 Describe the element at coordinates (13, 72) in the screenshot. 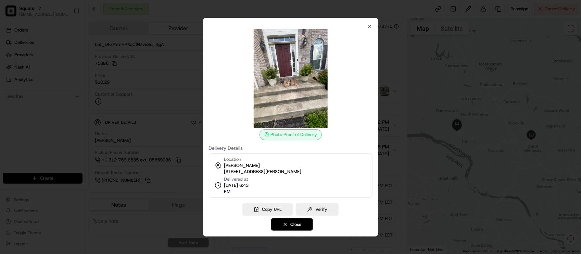

I see `img: 1736555255976-a54dd68f-1ca7-489b-9aae-adbdc363a1c4` at that location.